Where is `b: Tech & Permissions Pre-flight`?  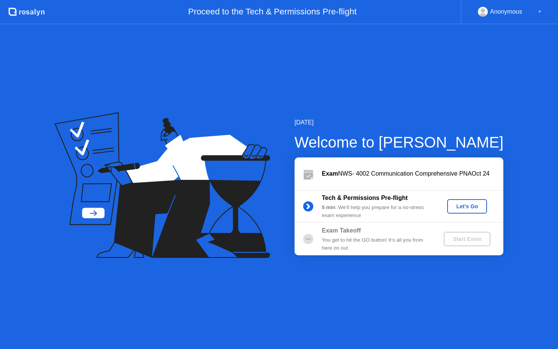
b: Tech & Permissions Pre-flight is located at coordinates (364, 198).